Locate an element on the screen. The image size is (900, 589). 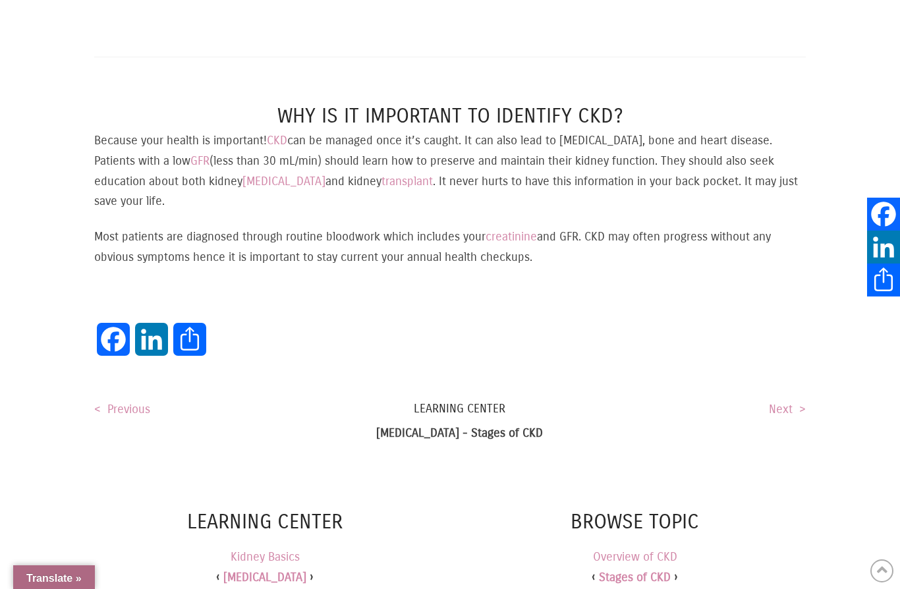
a: Overview of CKD is located at coordinates (635, 557).